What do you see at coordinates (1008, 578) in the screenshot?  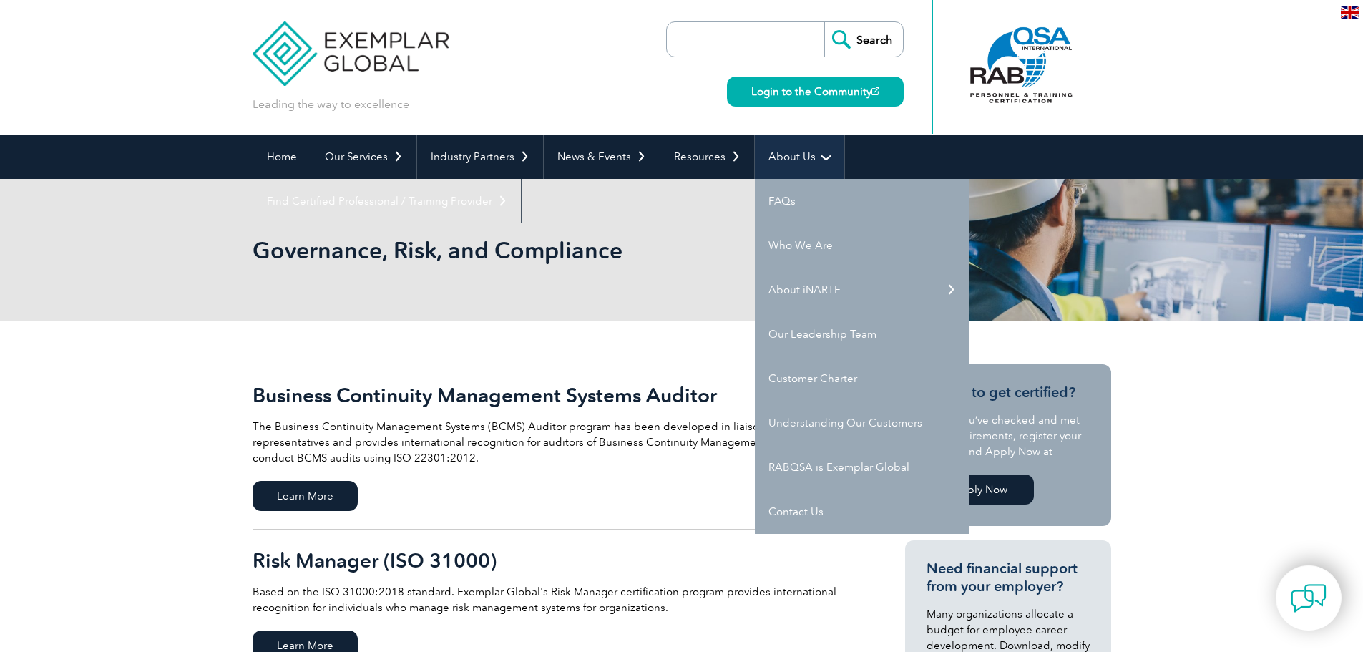 I see `h3: Need financial support from your employer?` at bounding box center [1008, 578].